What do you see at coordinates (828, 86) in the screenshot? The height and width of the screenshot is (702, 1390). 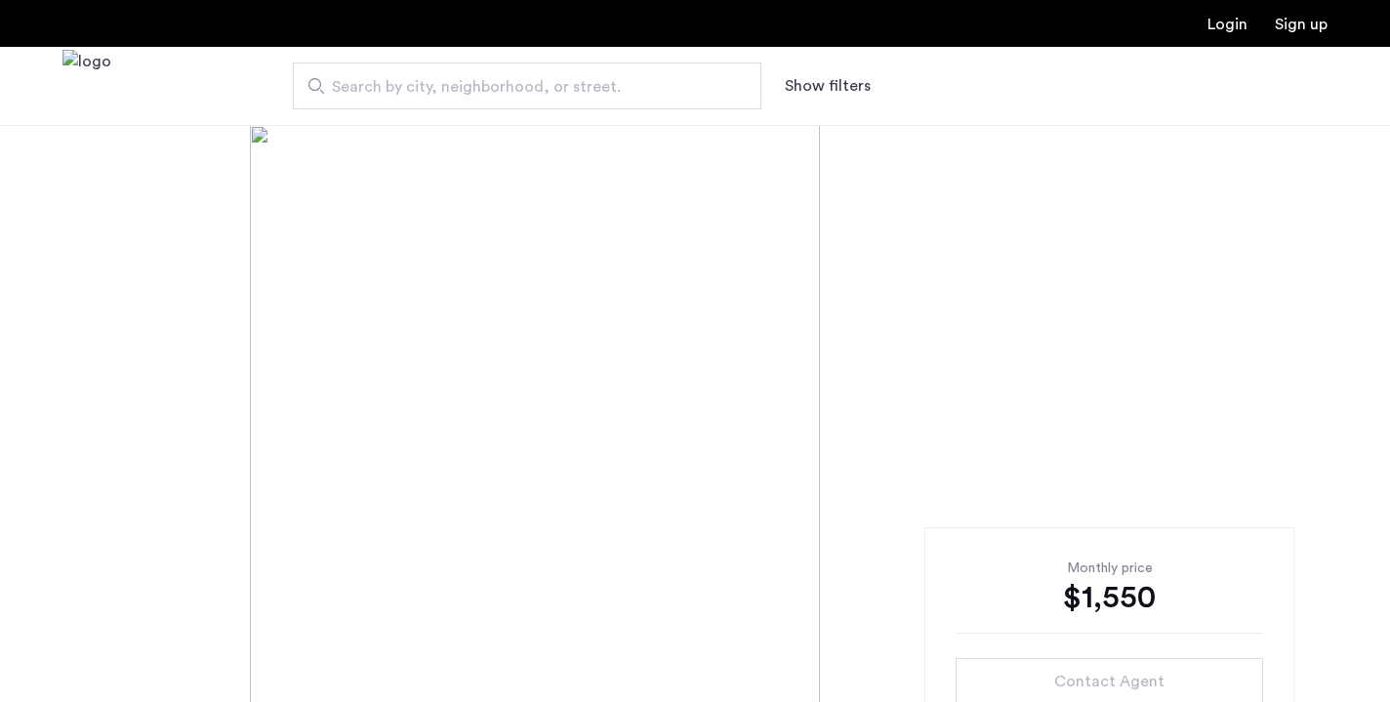 I see `button: Show or hide filters` at bounding box center [828, 86].